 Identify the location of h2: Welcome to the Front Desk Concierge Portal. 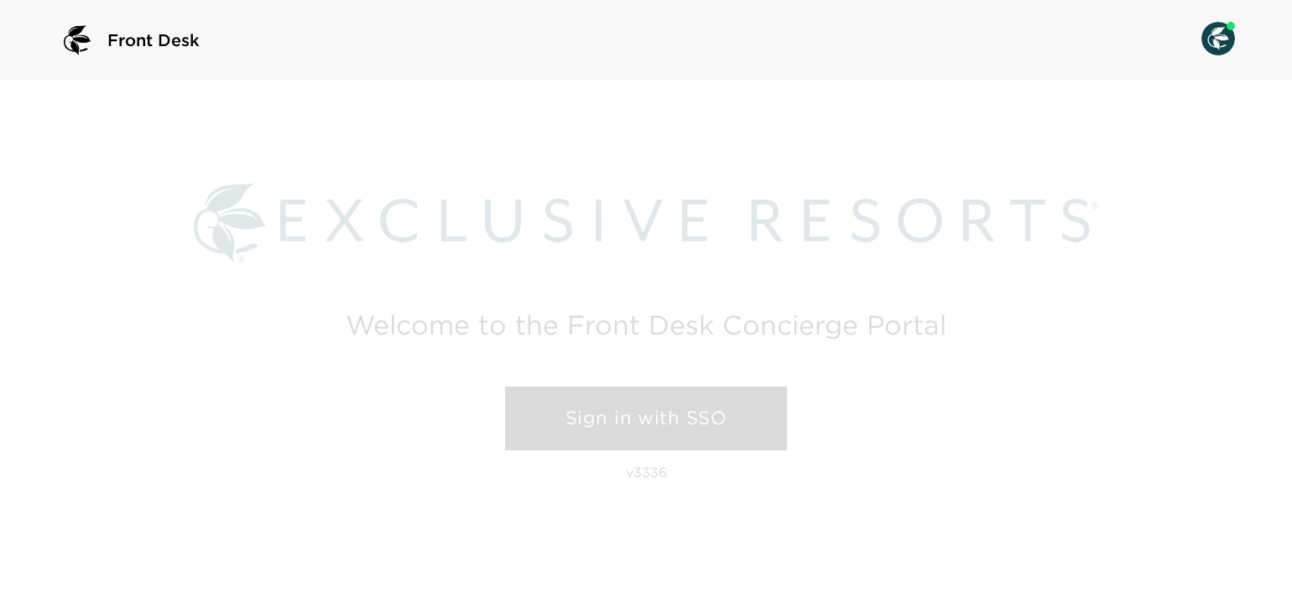
(646, 325).